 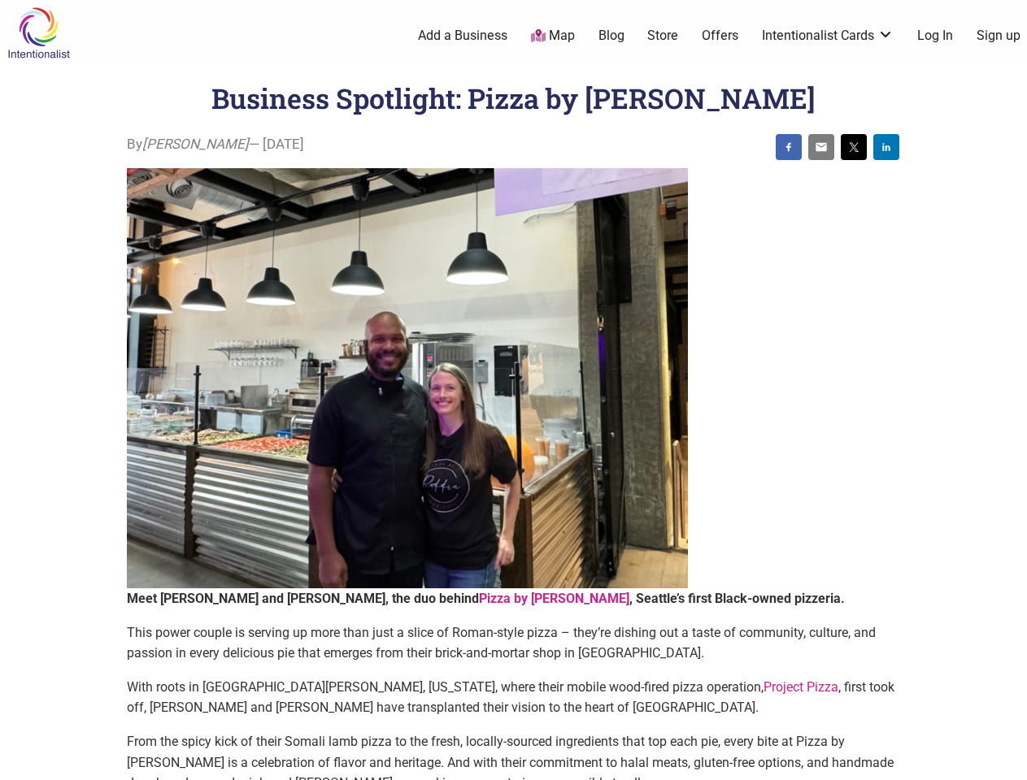 I want to click on a: Intentionalist Cards, so click(x=827, y=36).